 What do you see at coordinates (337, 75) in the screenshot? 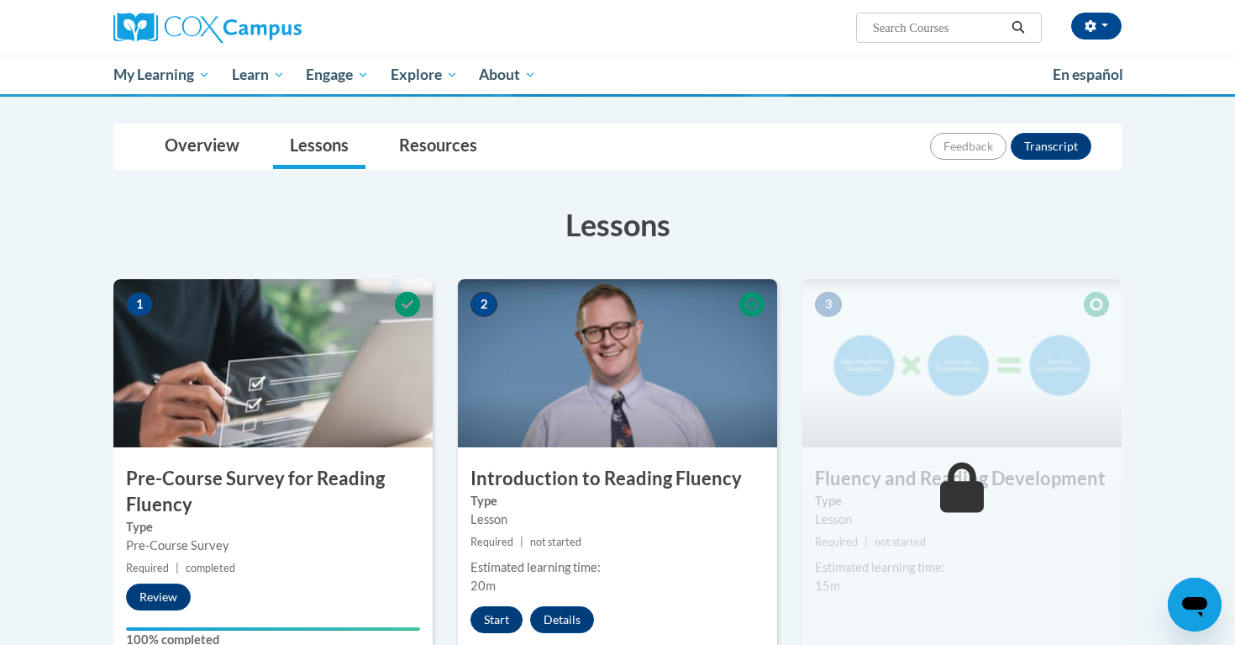
I see `a: Engage` at bounding box center [337, 75].